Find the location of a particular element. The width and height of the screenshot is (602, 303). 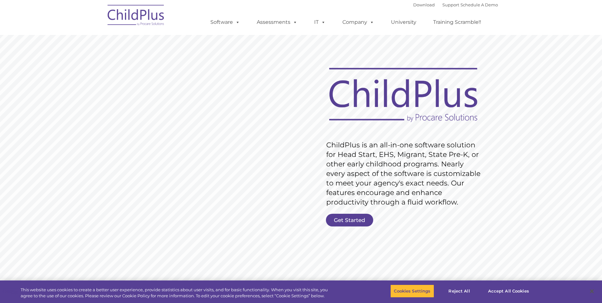

img: ChildPlus by Procare Solutions is located at coordinates (136, 16).